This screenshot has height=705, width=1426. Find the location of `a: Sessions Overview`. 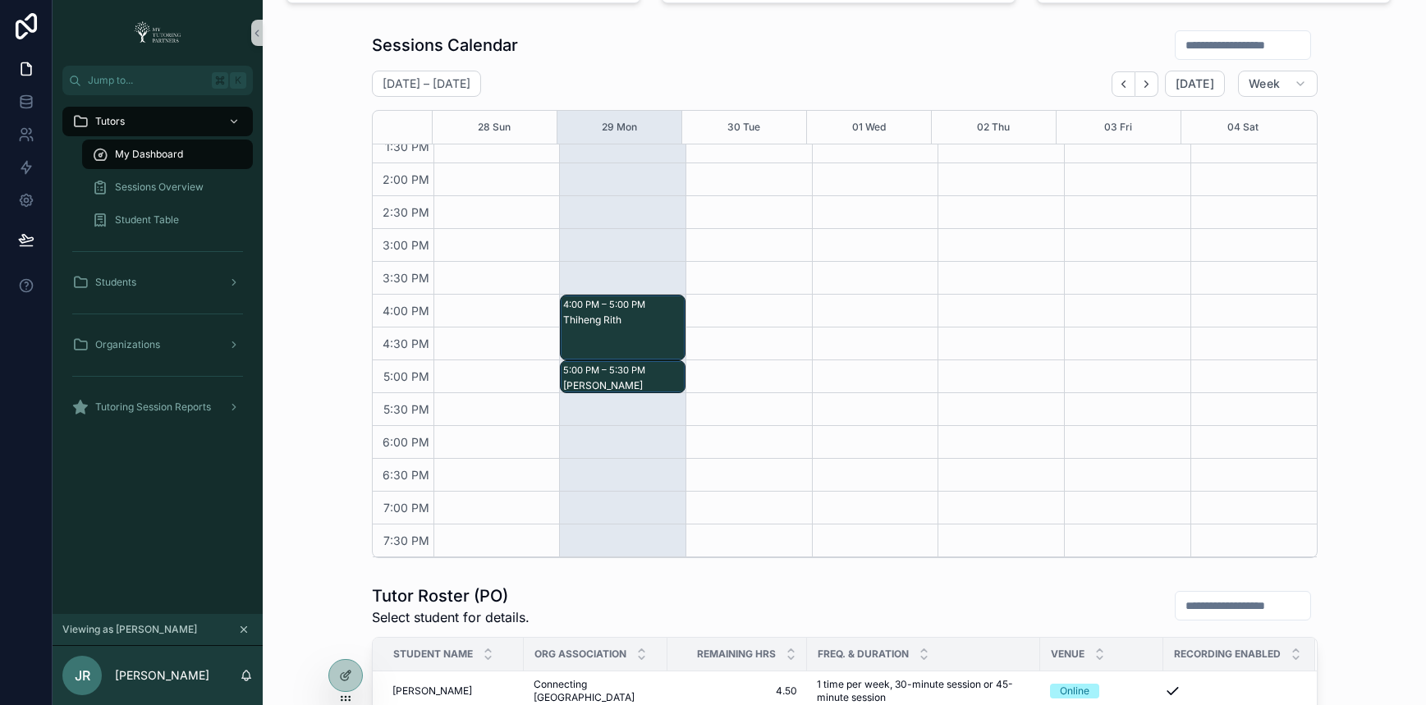

a: Sessions Overview is located at coordinates (167, 187).